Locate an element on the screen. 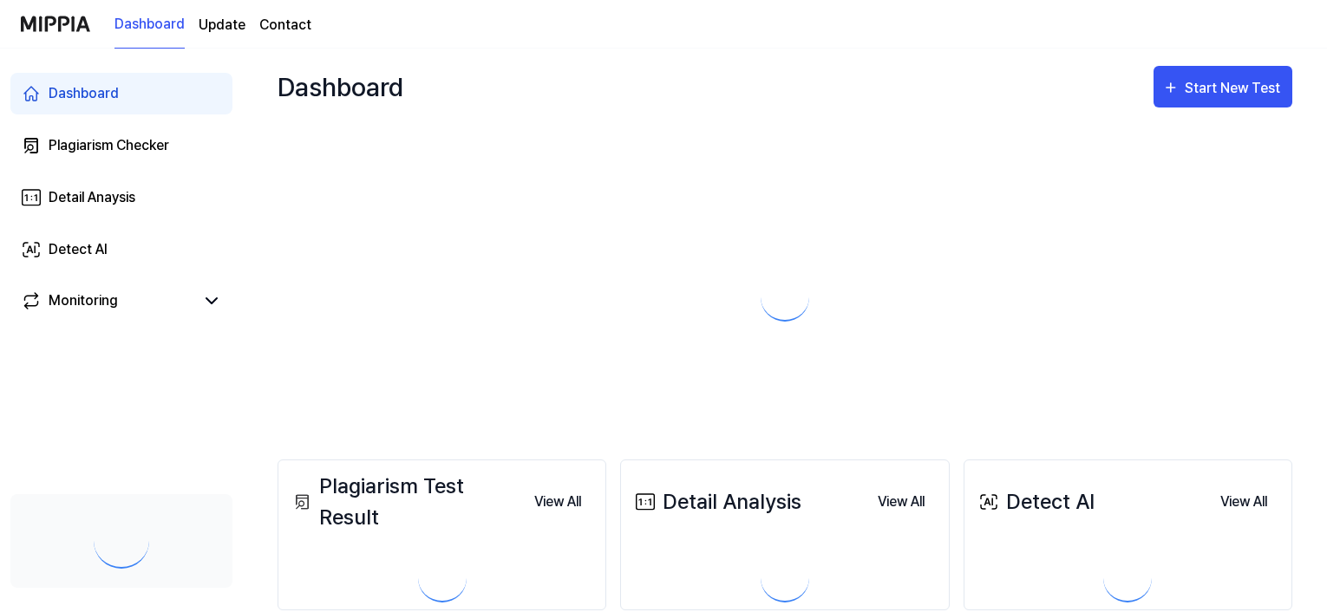 This screenshot has height=612, width=1327. div: Start New Test is located at coordinates (1234, 88).